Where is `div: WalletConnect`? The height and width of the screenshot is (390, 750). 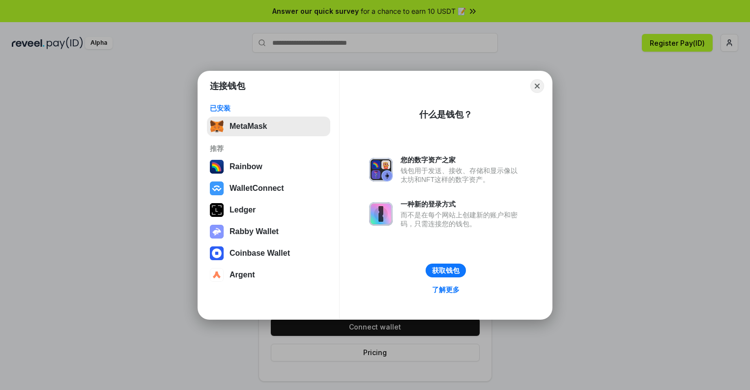 div: WalletConnect is located at coordinates (257, 188).